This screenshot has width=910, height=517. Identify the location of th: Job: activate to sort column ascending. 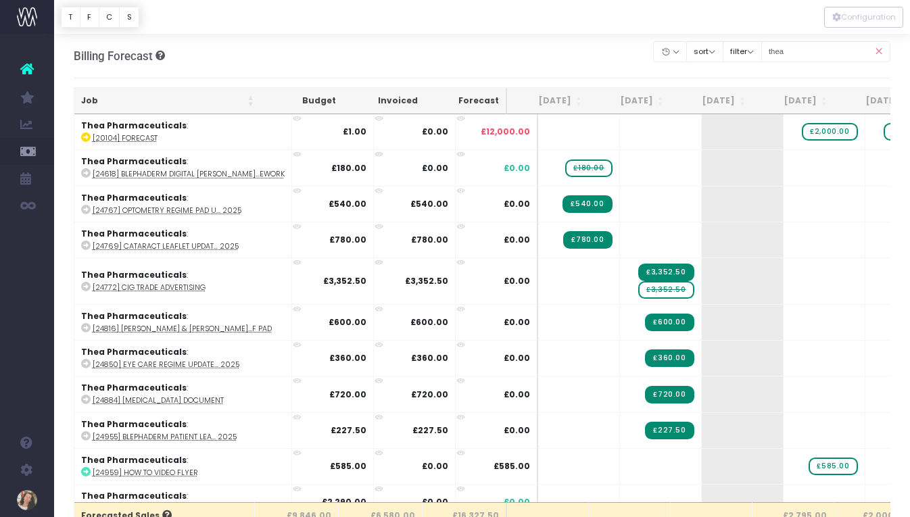
(168, 101).